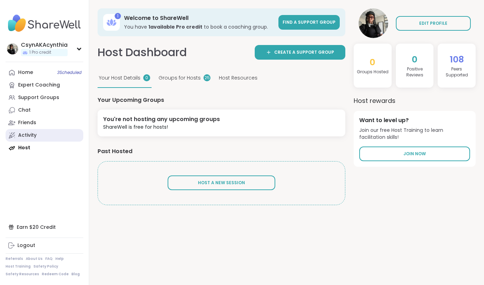 Image resolution: width=484 pixels, height=285 pixels. I want to click on div: Friends, so click(27, 123).